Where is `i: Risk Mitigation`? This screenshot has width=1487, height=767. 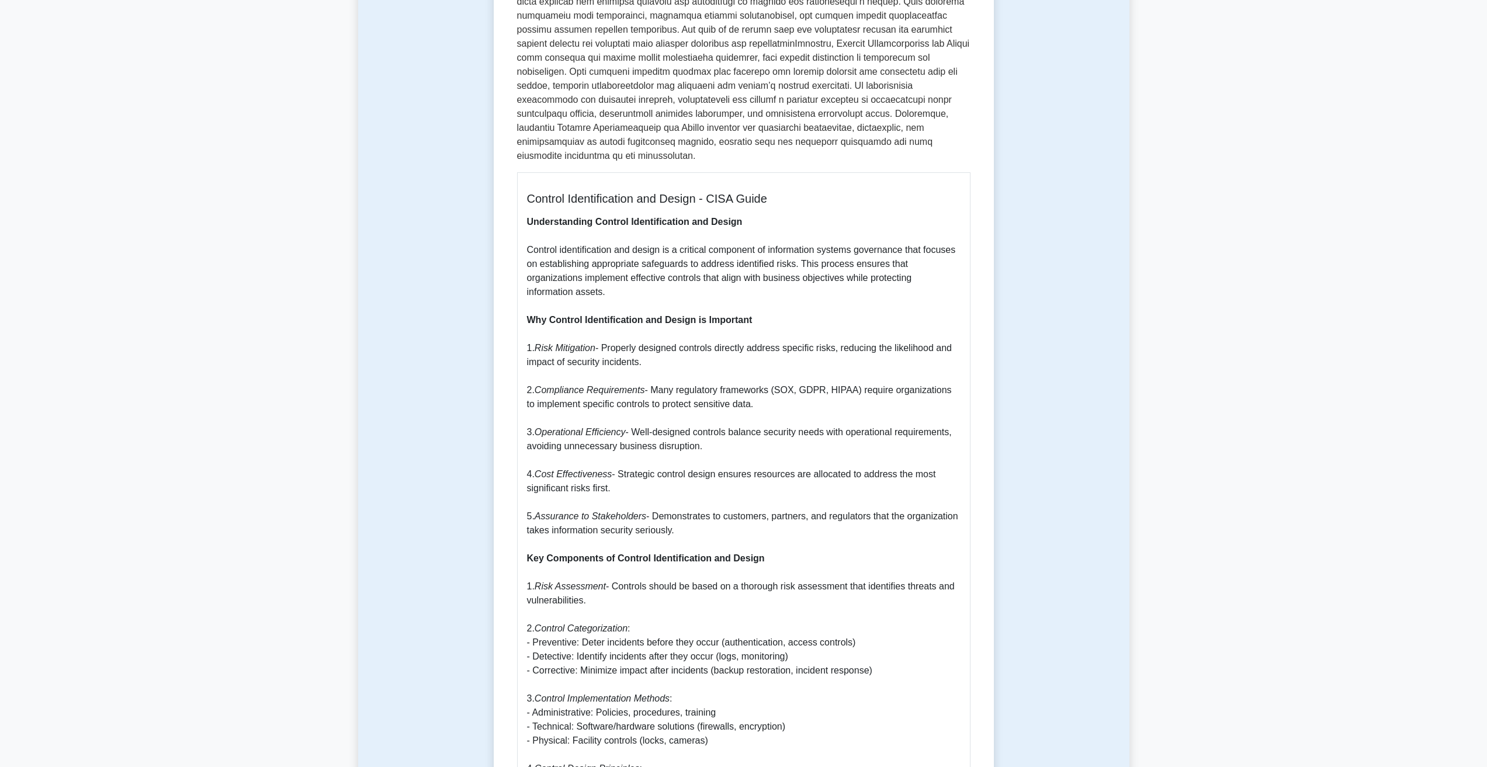 i: Risk Mitigation is located at coordinates (565, 348).